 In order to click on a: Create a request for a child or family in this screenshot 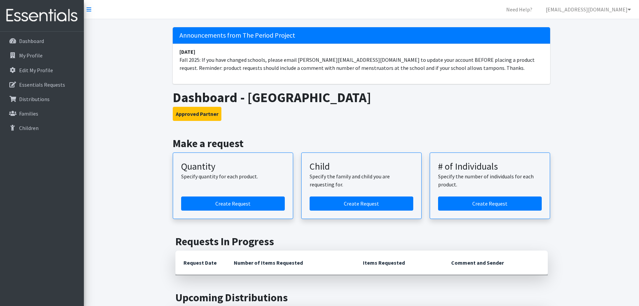, I will do `click(361, 203)`.